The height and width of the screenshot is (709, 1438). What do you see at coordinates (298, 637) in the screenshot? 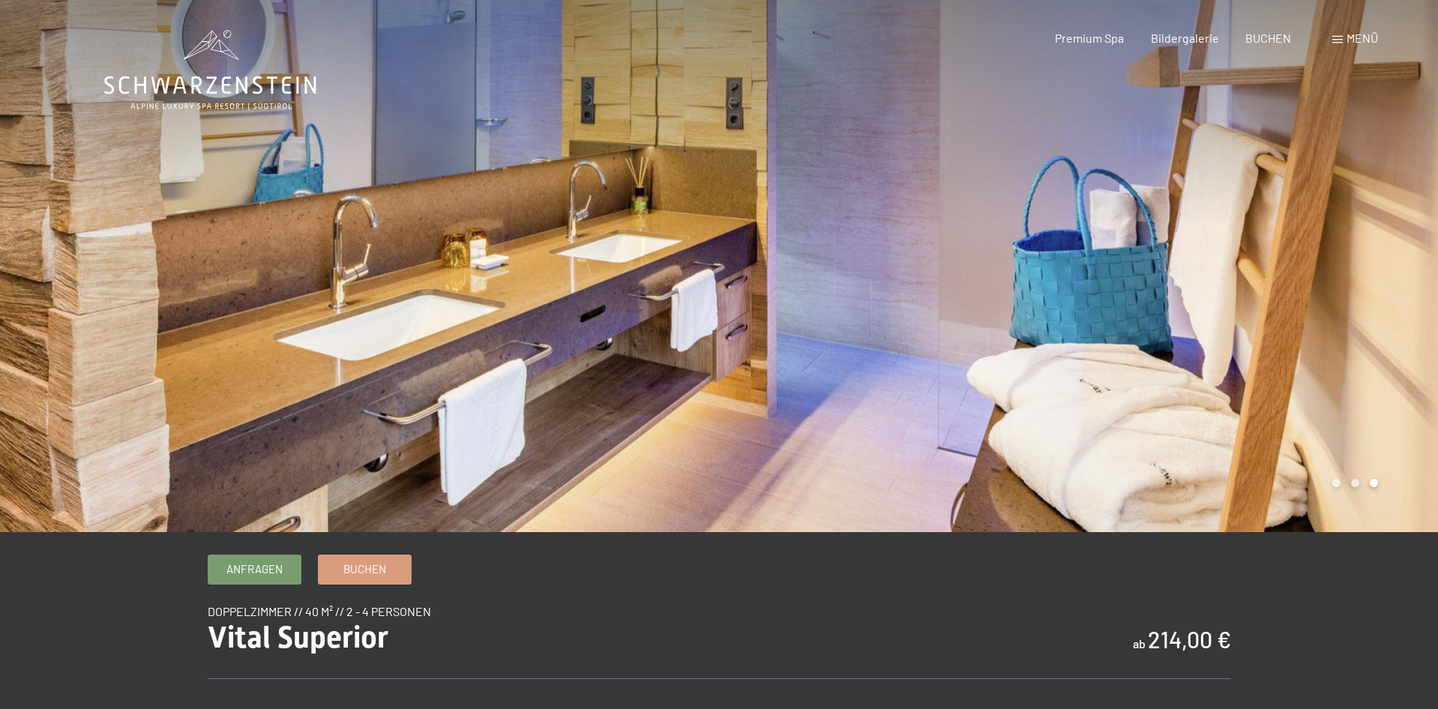
I see `span: Vital Superior` at bounding box center [298, 637].